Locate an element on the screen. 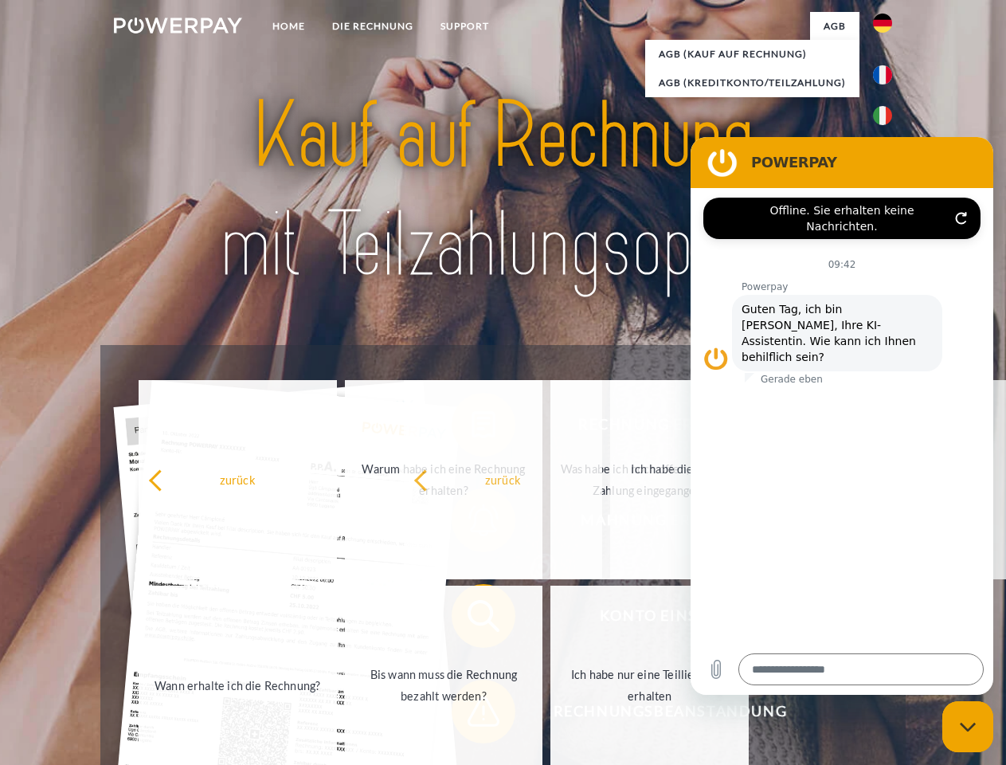 This screenshot has height=765, width=1006. div: Warum habe ich eine Rechnung erhalten? is located at coordinates (444, 479).